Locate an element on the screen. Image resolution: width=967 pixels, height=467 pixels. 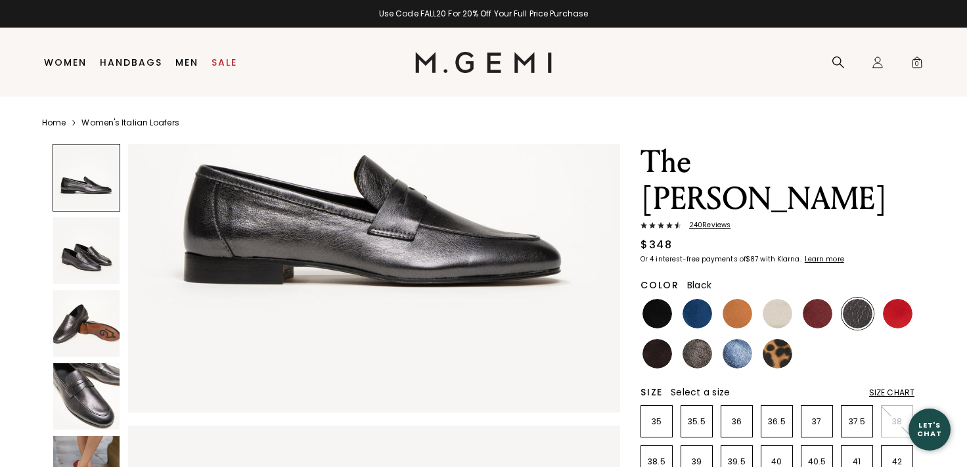
p: 35.5 is located at coordinates (696, 422).